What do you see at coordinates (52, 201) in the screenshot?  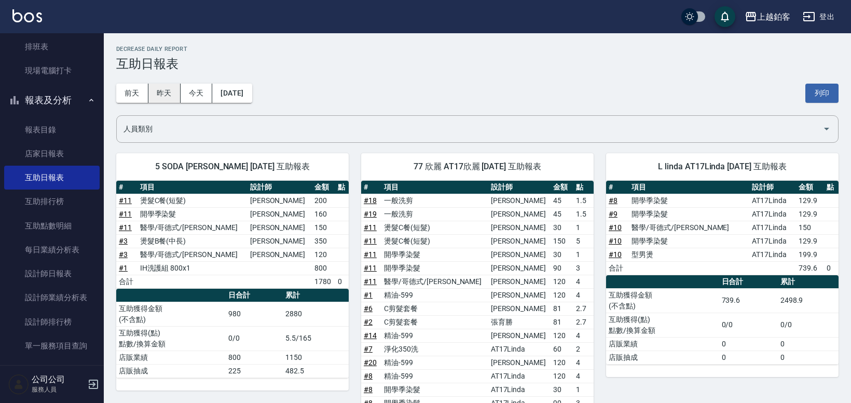 I see `a: 互助排行榜` at bounding box center [52, 201].